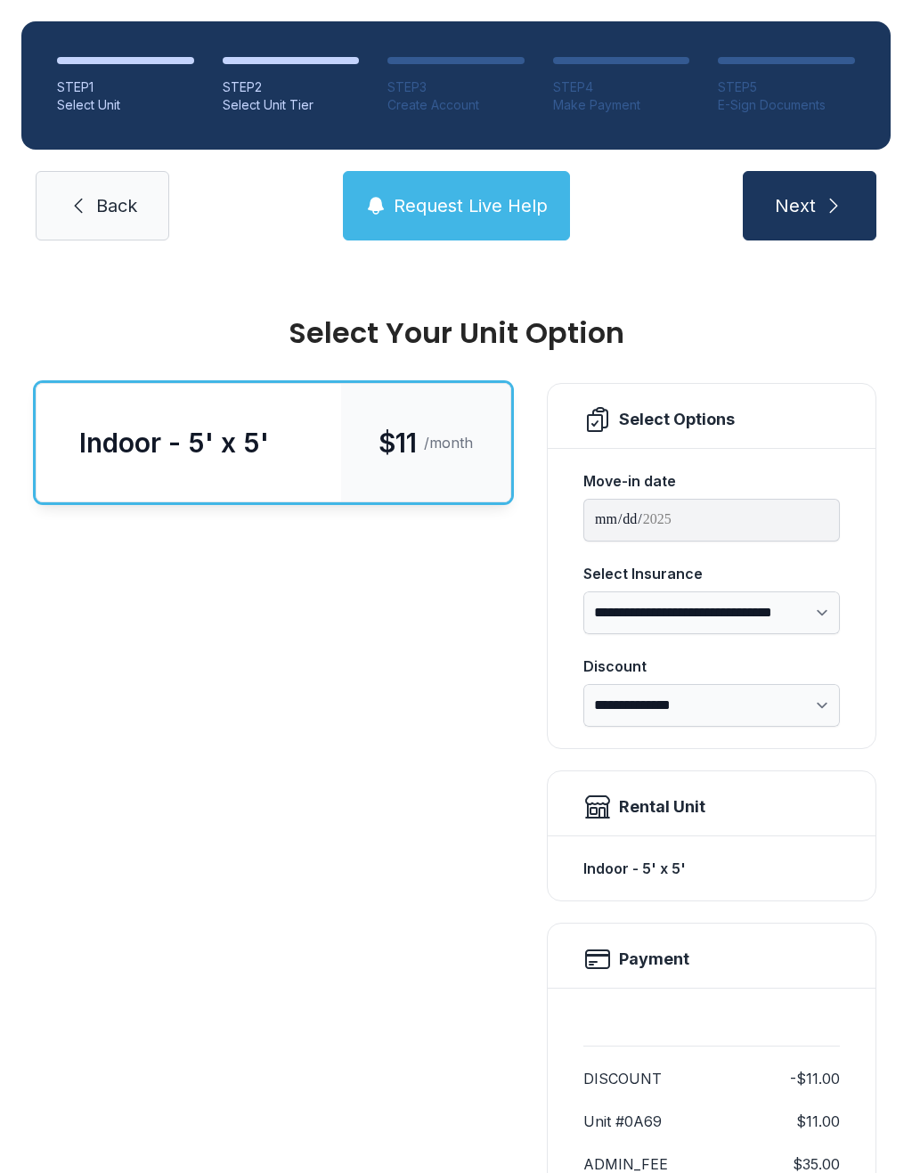 The image size is (912, 1173). What do you see at coordinates (397, 442) in the screenshot?
I see `span: $11` at bounding box center [397, 442].